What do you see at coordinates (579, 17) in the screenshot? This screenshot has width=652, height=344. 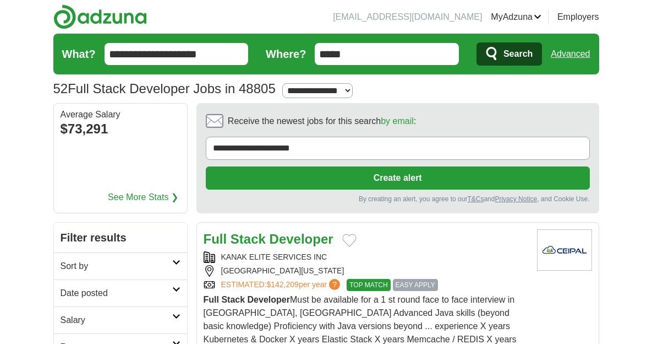 I see `a: Employers` at bounding box center [579, 17].